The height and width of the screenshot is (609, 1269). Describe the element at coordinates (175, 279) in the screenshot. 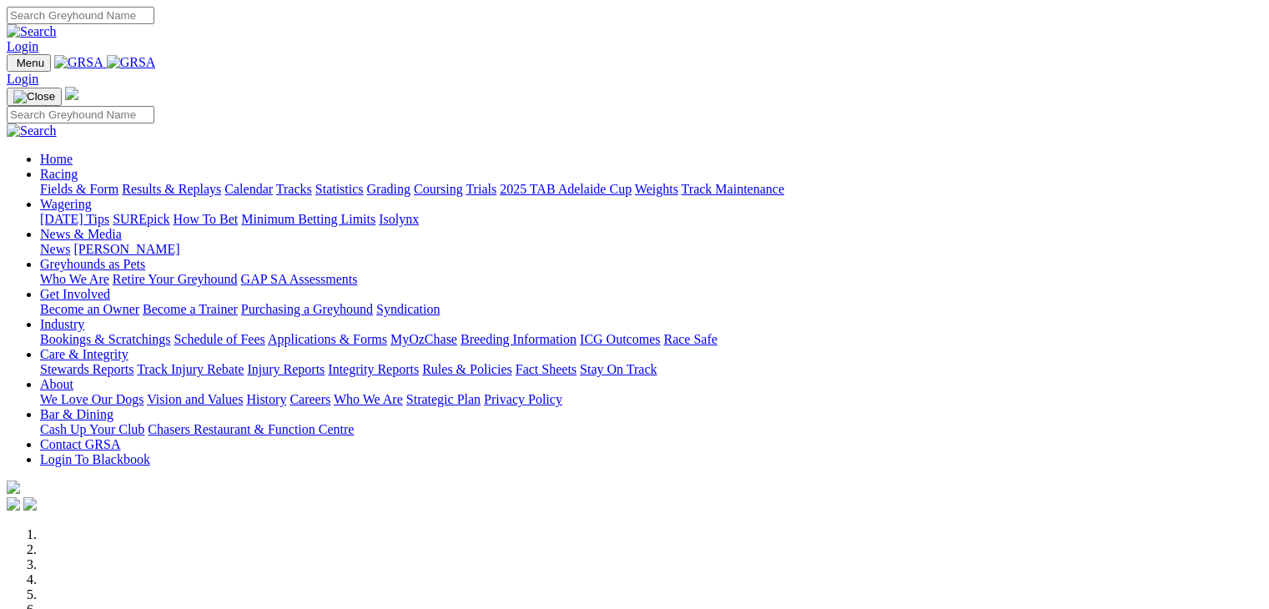

I see `a: Retire Your Greyhound` at that location.